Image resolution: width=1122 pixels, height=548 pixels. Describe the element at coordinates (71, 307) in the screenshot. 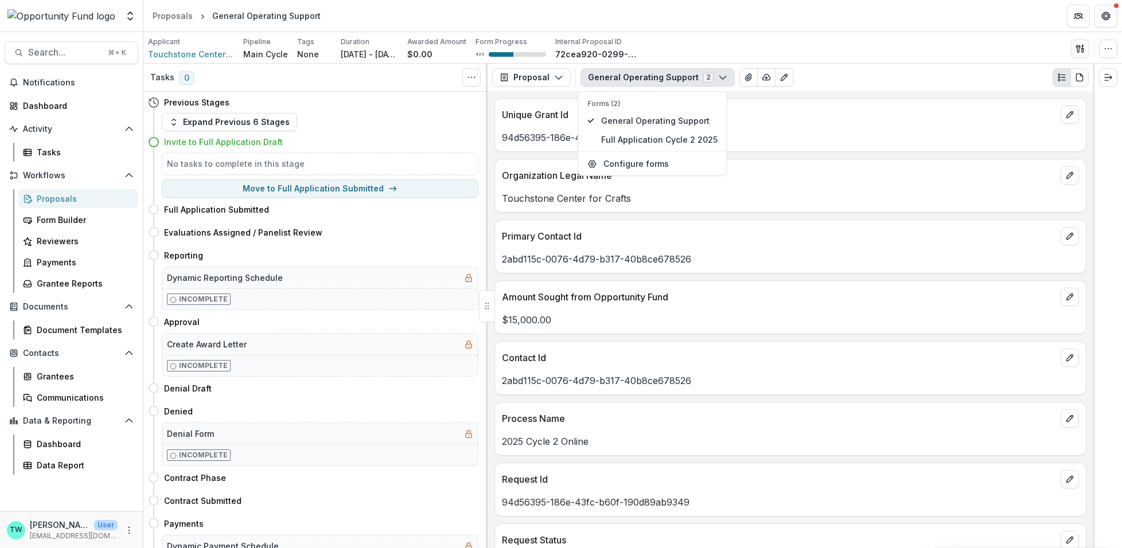

I see `button: Open Documents` at that location.